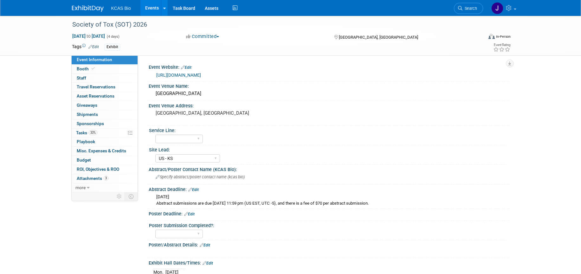 The width and height of the screenshot is (581, 274). Describe the element at coordinates (86, 142) in the screenshot. I see `span: Playbook` at that location.